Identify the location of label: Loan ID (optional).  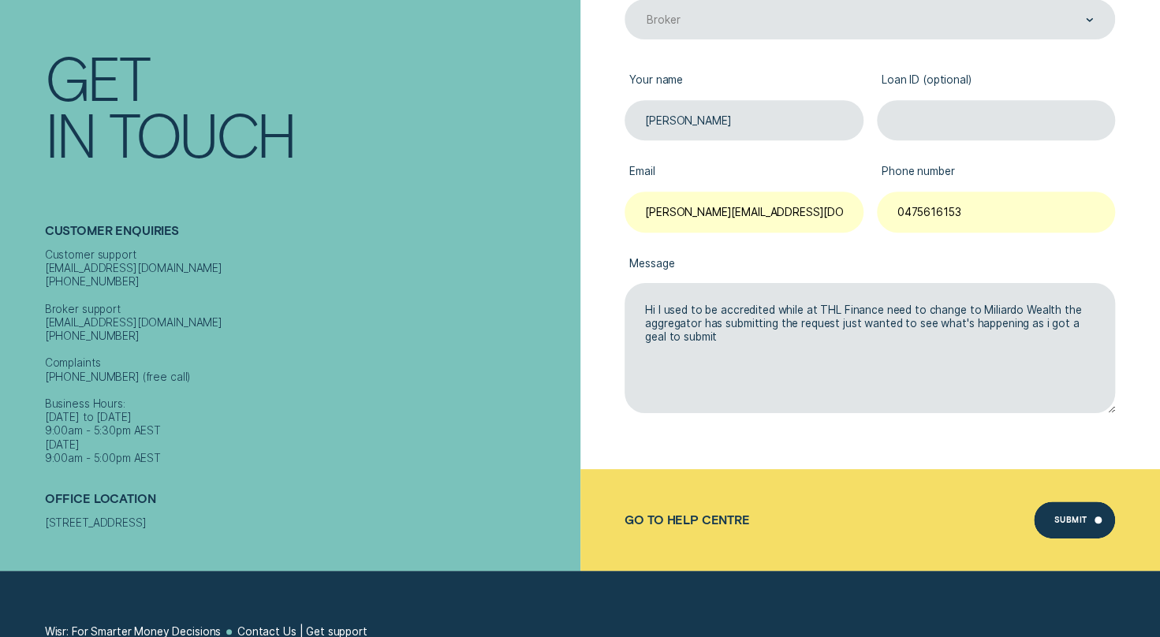
(996, 80).